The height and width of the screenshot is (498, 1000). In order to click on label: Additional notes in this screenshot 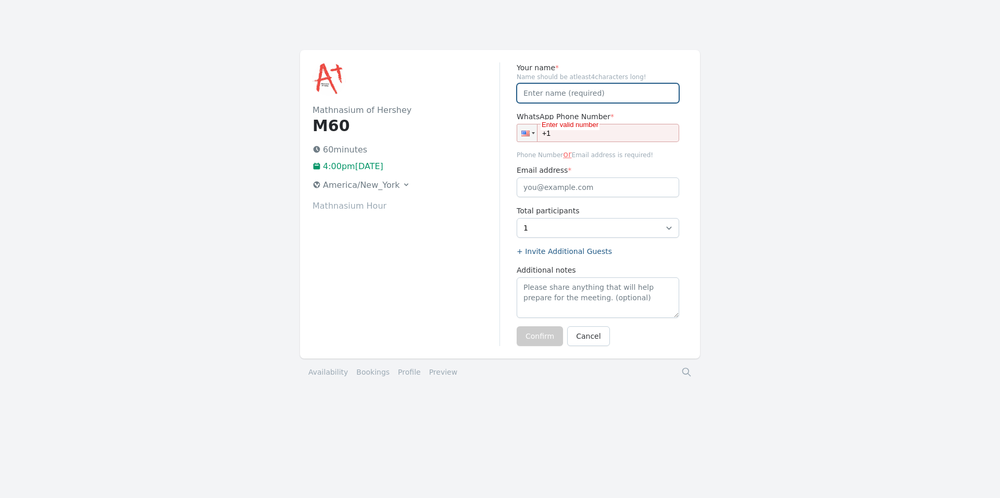, I will do `click(598, 270)`.